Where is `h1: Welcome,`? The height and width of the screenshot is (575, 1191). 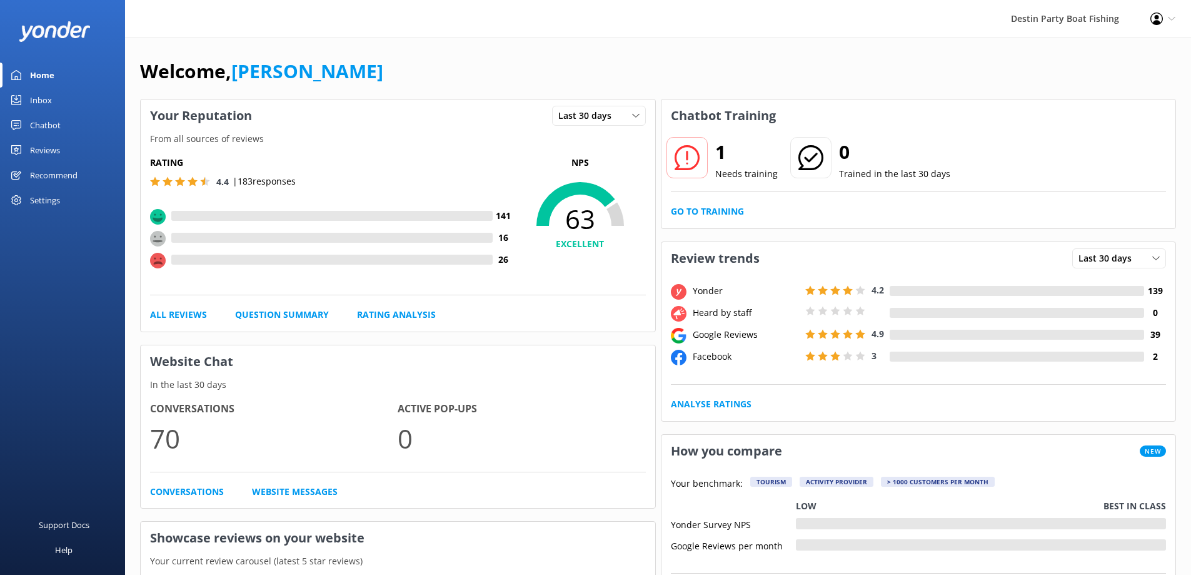 h1: Welcome, is located at coordinates (261, 71).